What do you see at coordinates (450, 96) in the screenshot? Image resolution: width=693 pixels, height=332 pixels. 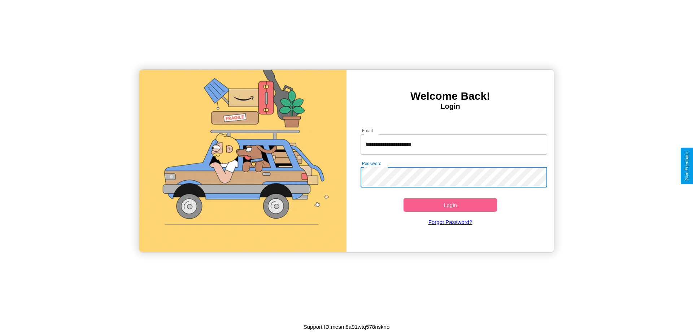 I see `h3: Welcome Back!` at bounding box center [450, 96].